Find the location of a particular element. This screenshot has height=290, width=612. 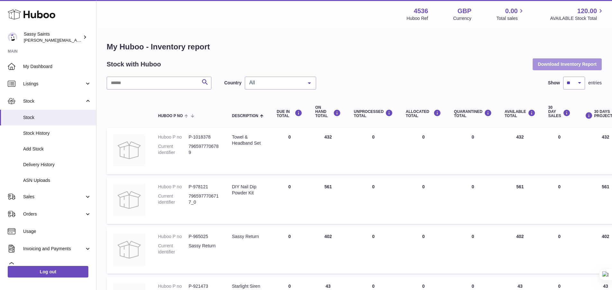

div: ON HAND Total is located at coordinates (328, 112).